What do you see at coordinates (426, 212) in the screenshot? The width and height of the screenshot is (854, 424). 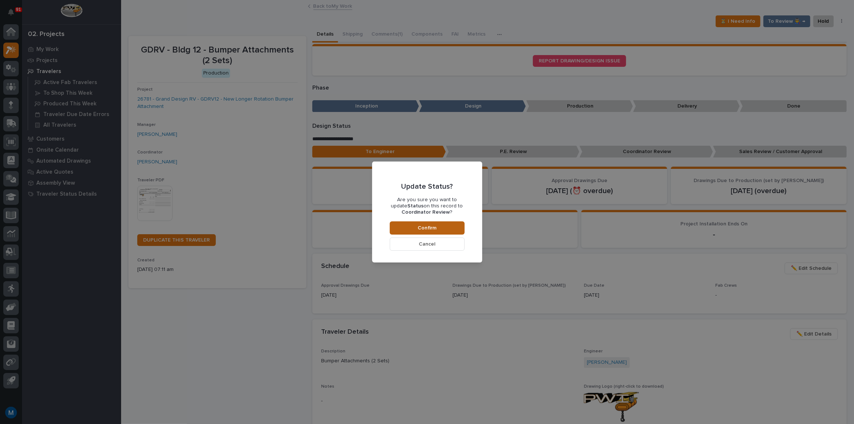 I see `b: Coordinator Review` at bounding box center [426, 212].